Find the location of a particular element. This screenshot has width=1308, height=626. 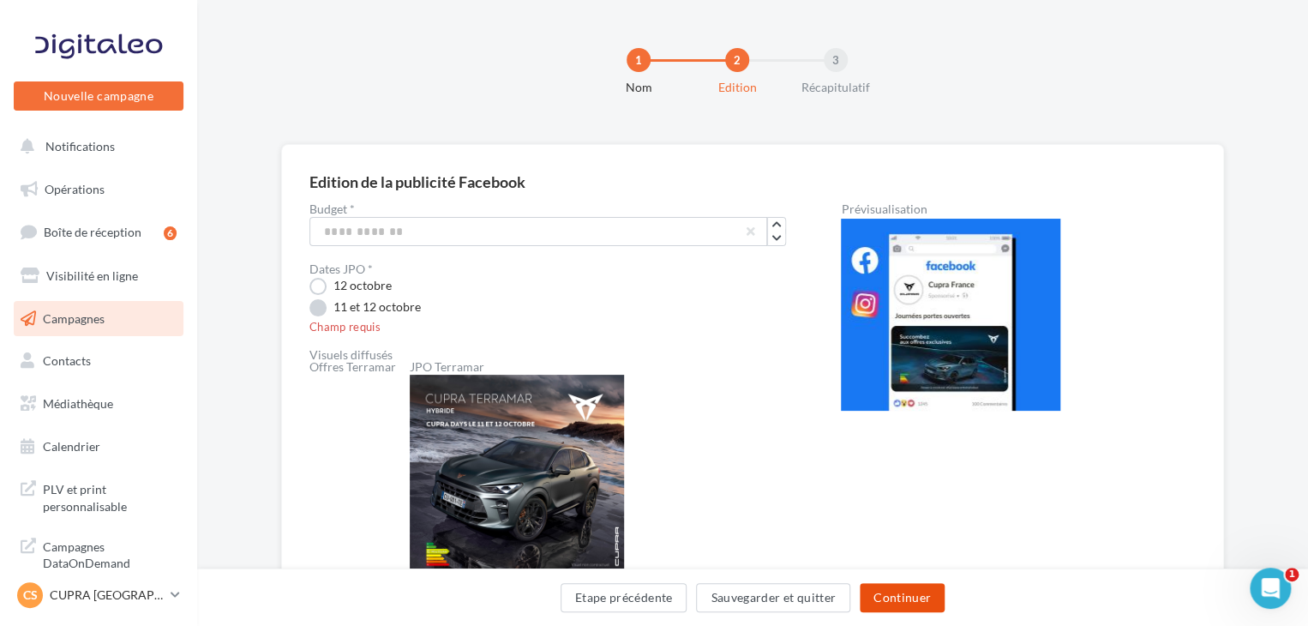

a: PLV et print personnalisable is located at coordinates (99, 495).